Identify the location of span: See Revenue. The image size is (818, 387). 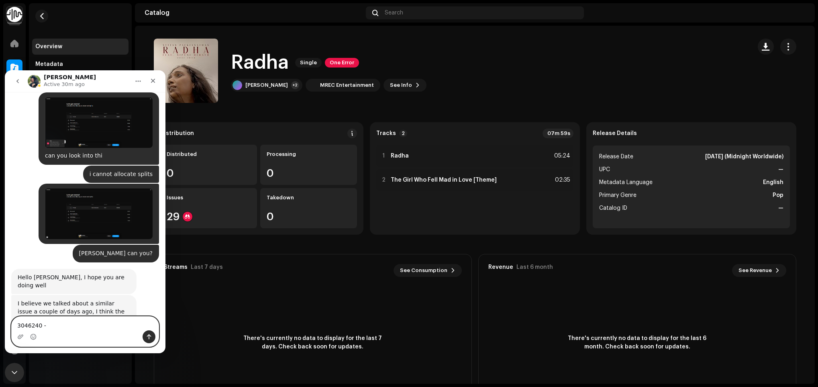
(755, 270).